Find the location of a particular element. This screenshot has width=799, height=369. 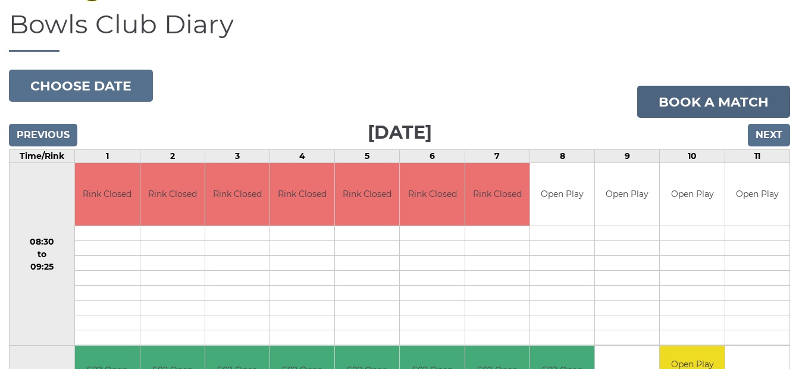

td: 11 is located at coordinates (757, 156).